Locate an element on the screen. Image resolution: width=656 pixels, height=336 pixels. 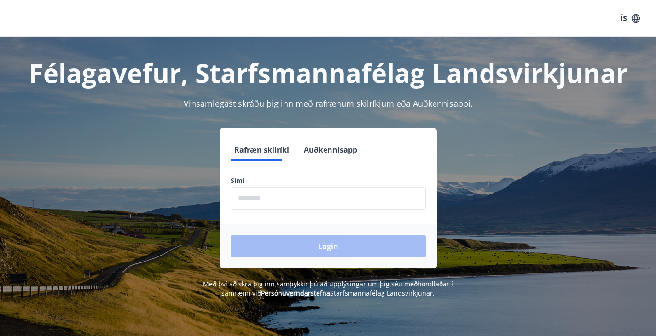
span: Með því að skrá þig inn samþykkir þú að upplýsingar um þig séu meðhöndlaðar í samræmi við Starfsm... is located at coordinates (328, 289).